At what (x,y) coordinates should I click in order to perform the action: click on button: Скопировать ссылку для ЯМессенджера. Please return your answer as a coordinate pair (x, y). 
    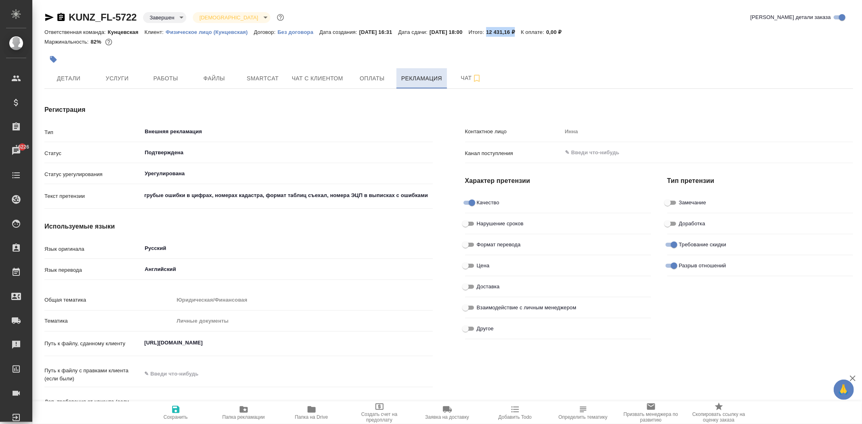
    Looking at the image, I should click on (49, 17).